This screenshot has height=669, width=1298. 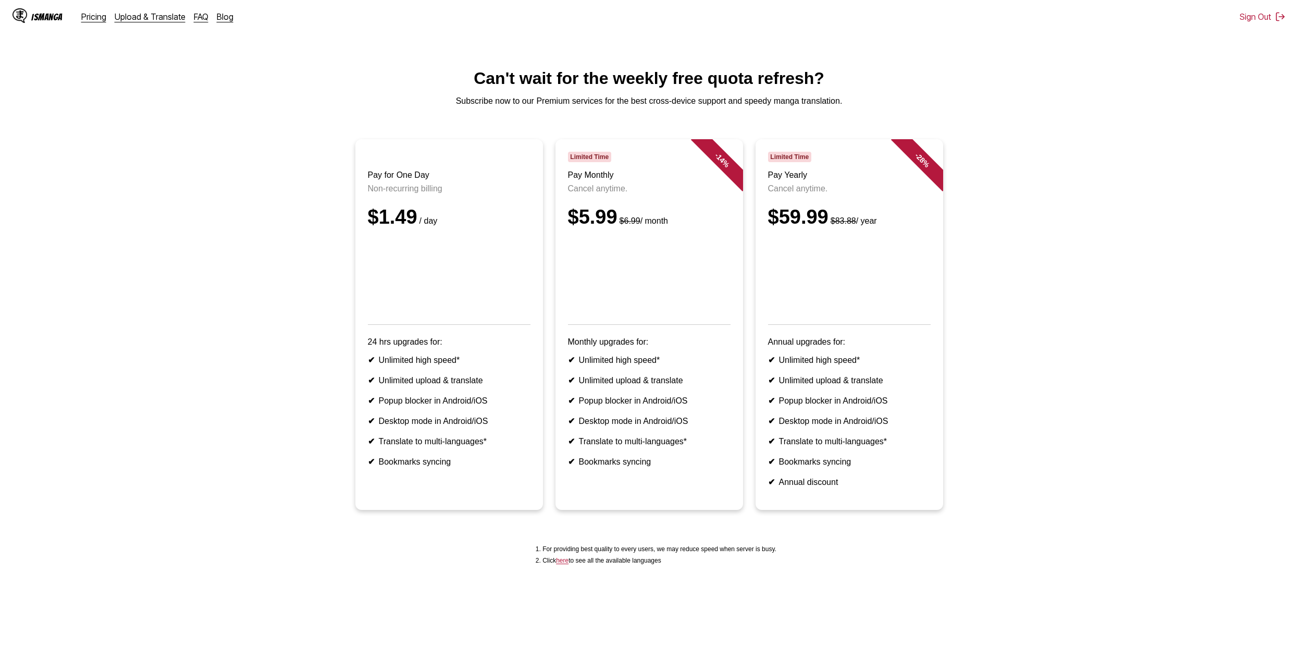 I want to click on h3: Pay Yearly, so click(x=849, y=175).